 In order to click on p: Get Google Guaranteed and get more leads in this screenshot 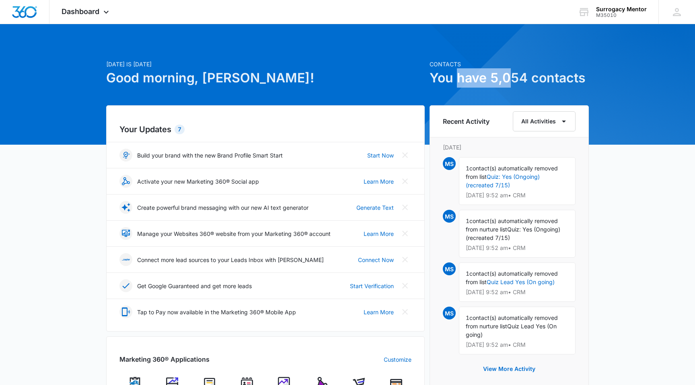, I will do `click(194, 286)`.